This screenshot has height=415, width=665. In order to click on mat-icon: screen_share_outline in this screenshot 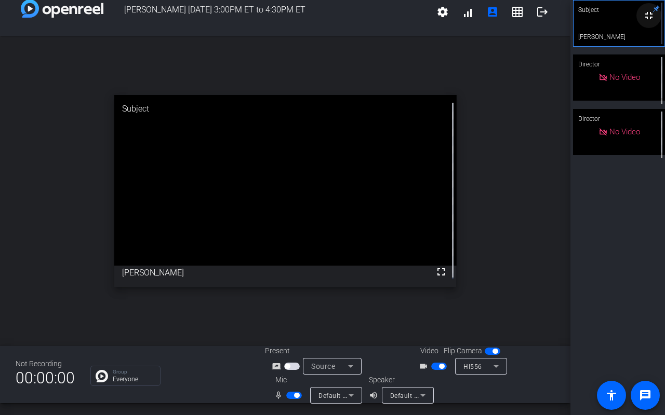, I will do `click(278, 367)`.